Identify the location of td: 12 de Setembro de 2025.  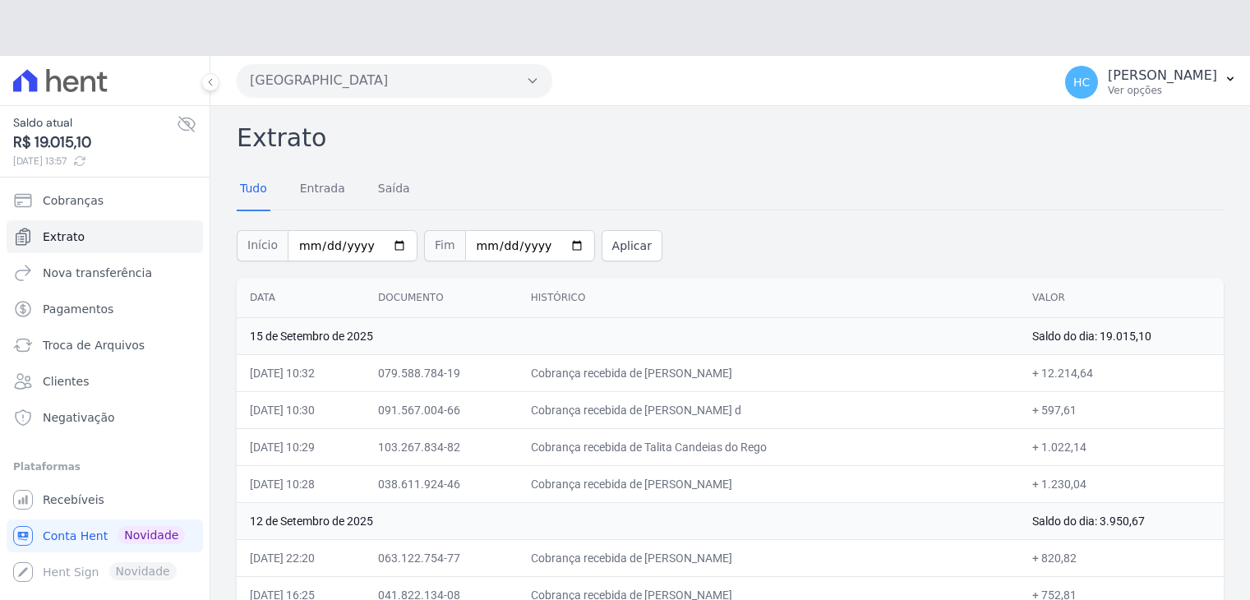
(628, 520).